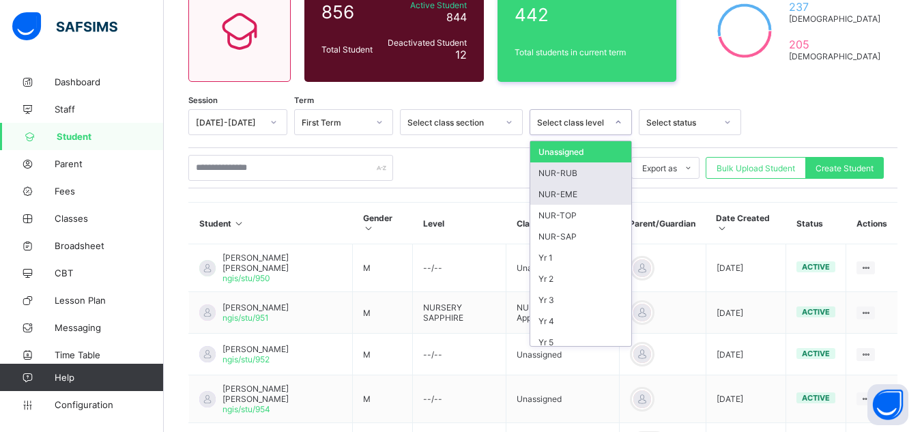 The height and width of the screenshot is (432, 922). Describe the element at coordinates (65, 27) in the screenshot. I see `img: safsims` at that location.